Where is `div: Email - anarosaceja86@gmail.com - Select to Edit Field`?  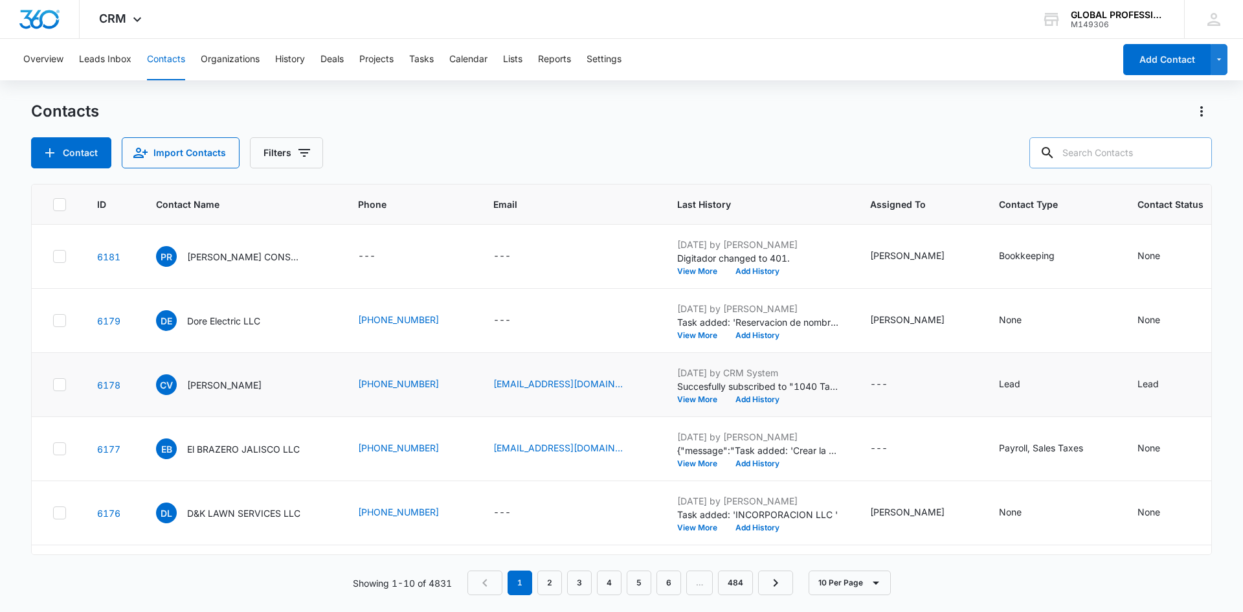 div: Email - anarosaceja86@gmail.com - Select to Edit Field is located at coordinates (570, 448).